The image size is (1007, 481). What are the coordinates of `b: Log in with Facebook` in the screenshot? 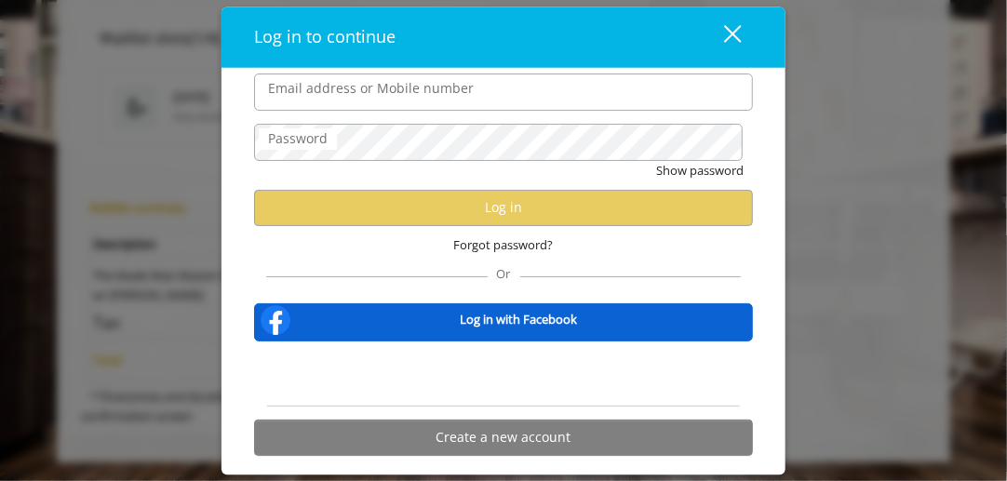 It's located at (518, 320).